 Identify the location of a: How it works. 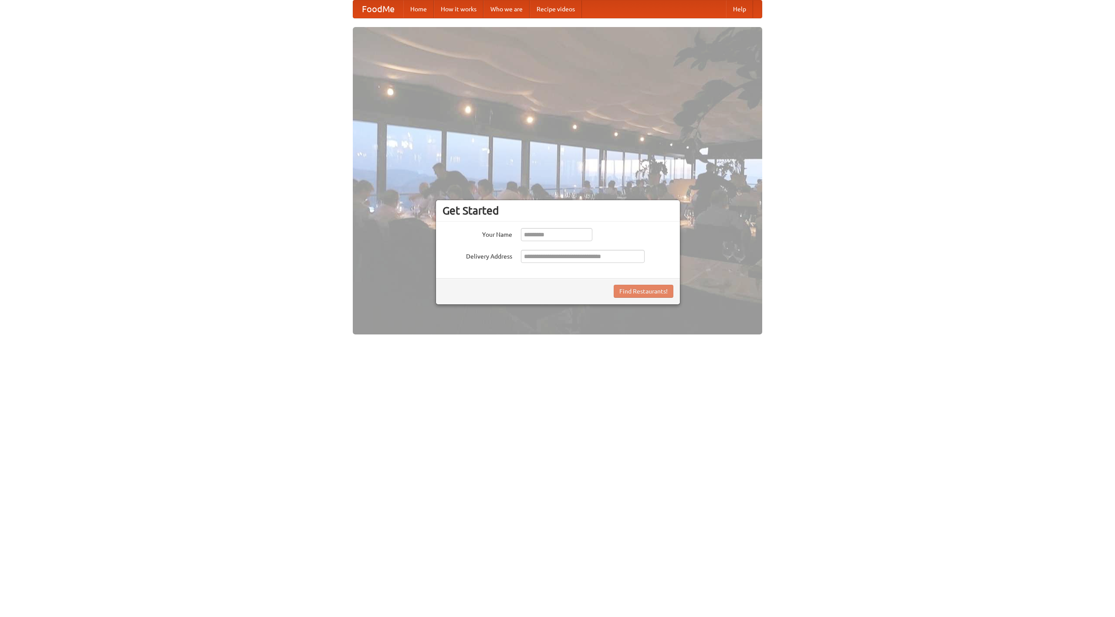
(459, 9).